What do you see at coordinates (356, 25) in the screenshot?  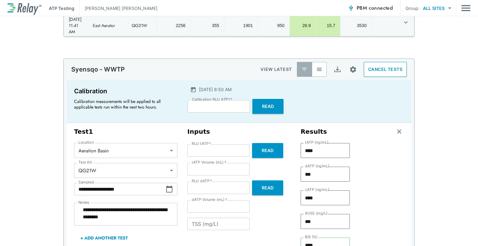 I see `div: 3530` at bounding box center [356, 25].